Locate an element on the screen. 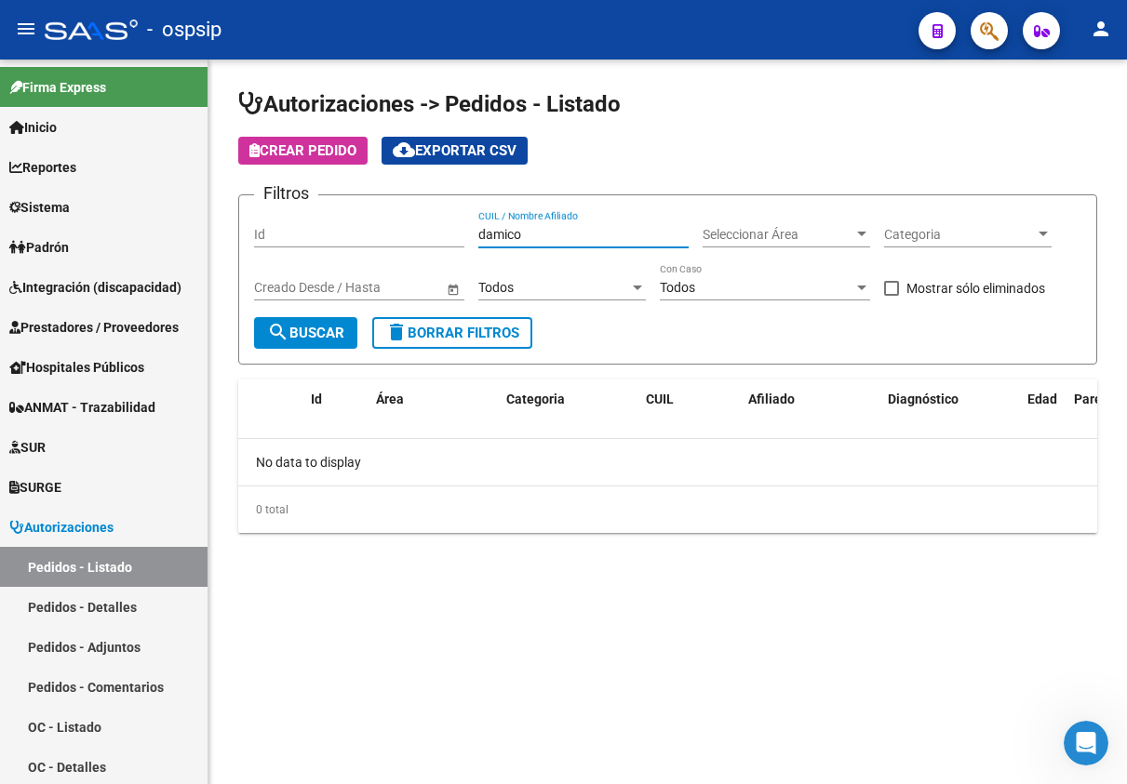  datatable-header-cell: CUIL is located at coordinates (689, 410).